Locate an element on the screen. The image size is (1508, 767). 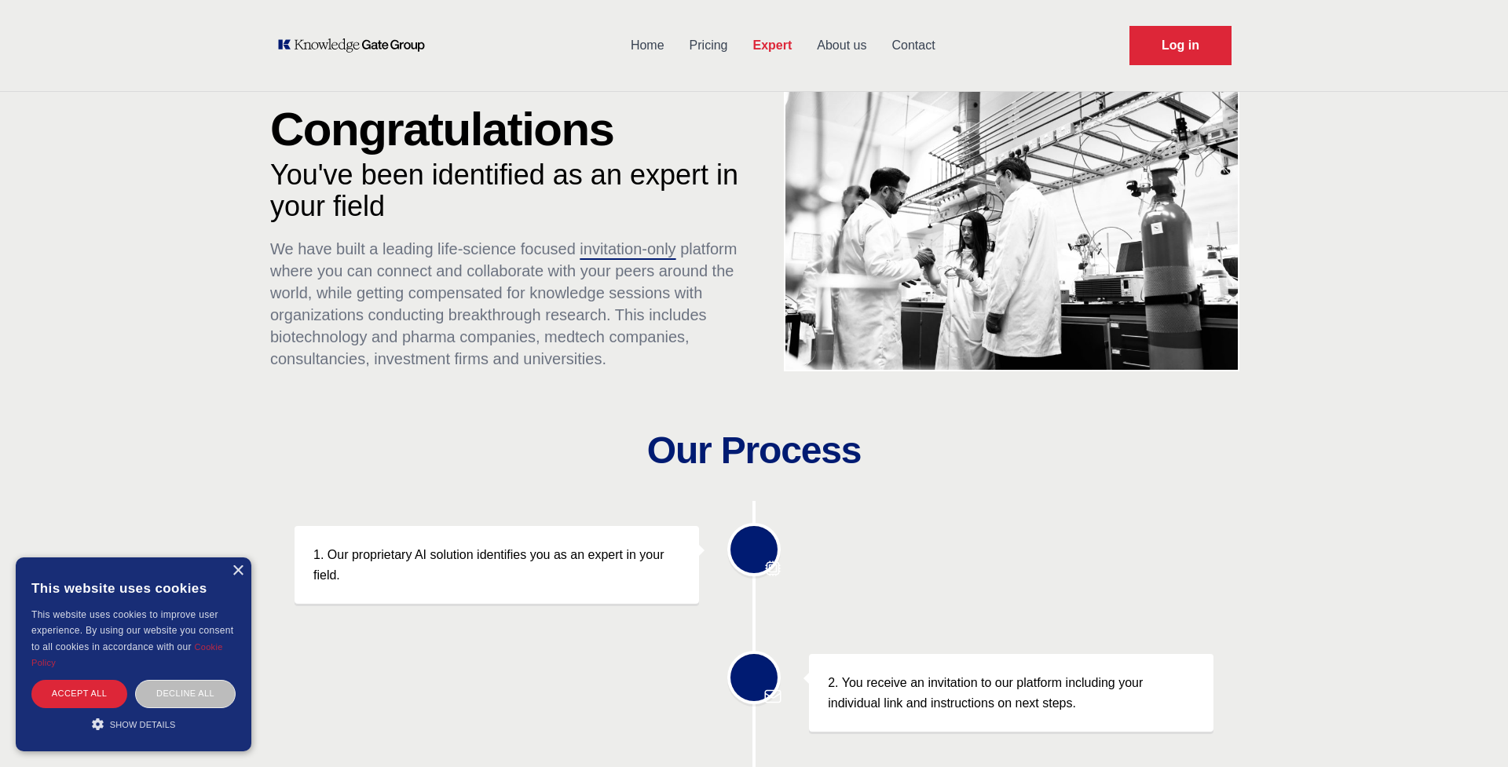
span: invitation-only is located at coordinates (628, 249).